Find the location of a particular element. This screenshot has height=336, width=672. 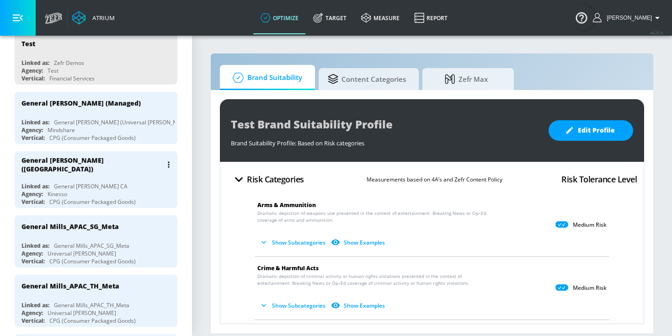

span: Edit Profile is located at coordinates (591, 130).